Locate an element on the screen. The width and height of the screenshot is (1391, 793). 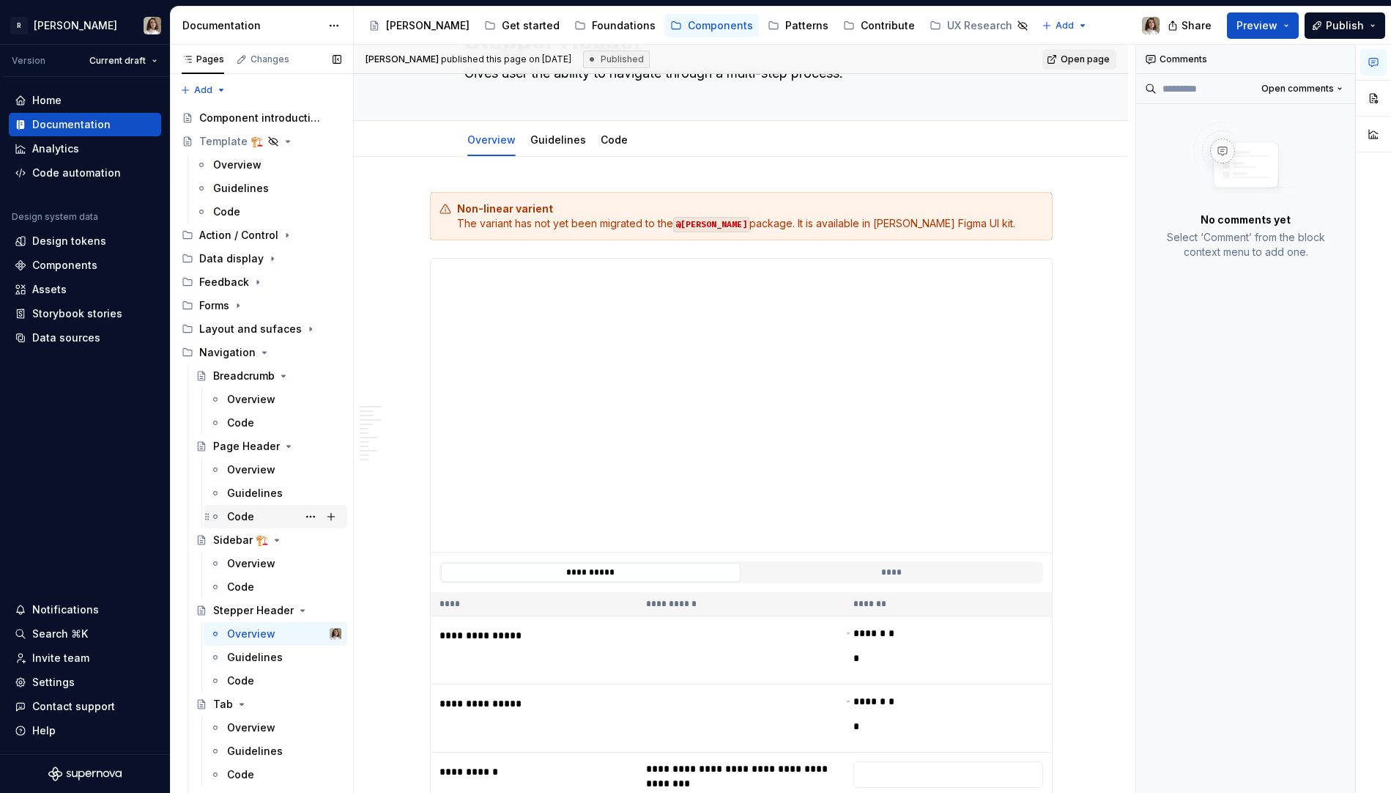
a: Template 🏗️ is located at coordinates (262, 141).